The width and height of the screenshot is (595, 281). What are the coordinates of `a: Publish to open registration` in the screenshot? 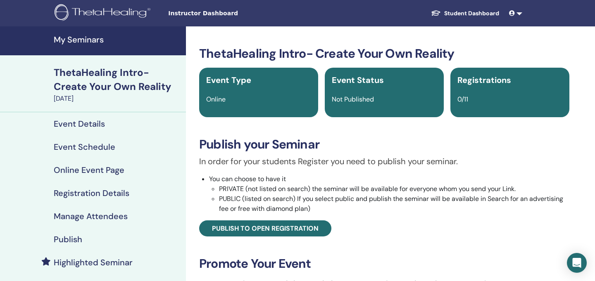 It's located at (265, 229).